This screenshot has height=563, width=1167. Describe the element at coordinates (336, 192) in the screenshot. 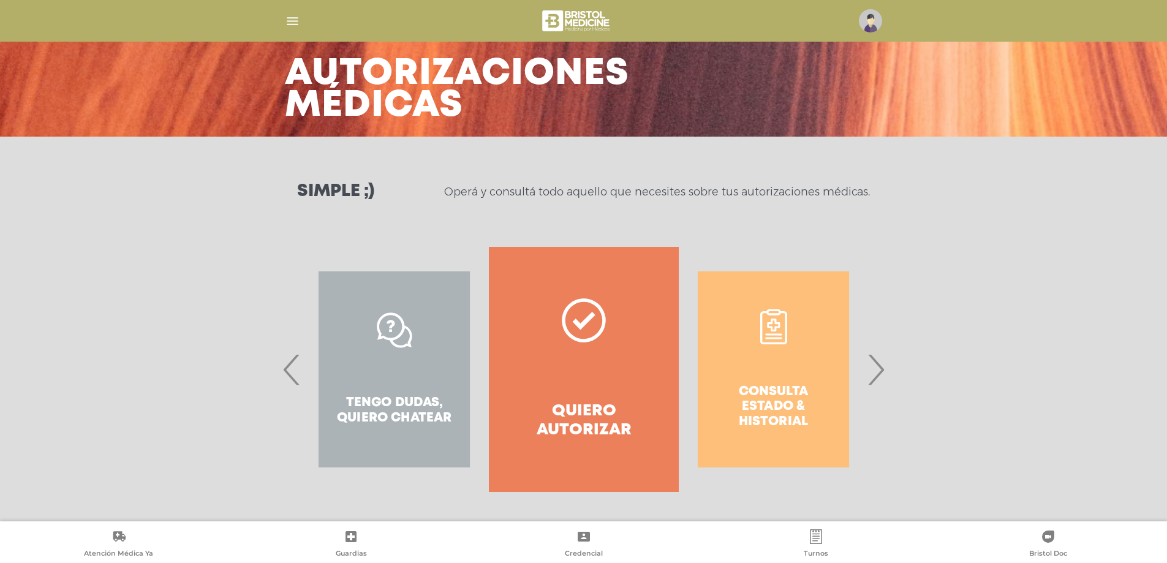

I see `h3: Simple ;)` at that location.